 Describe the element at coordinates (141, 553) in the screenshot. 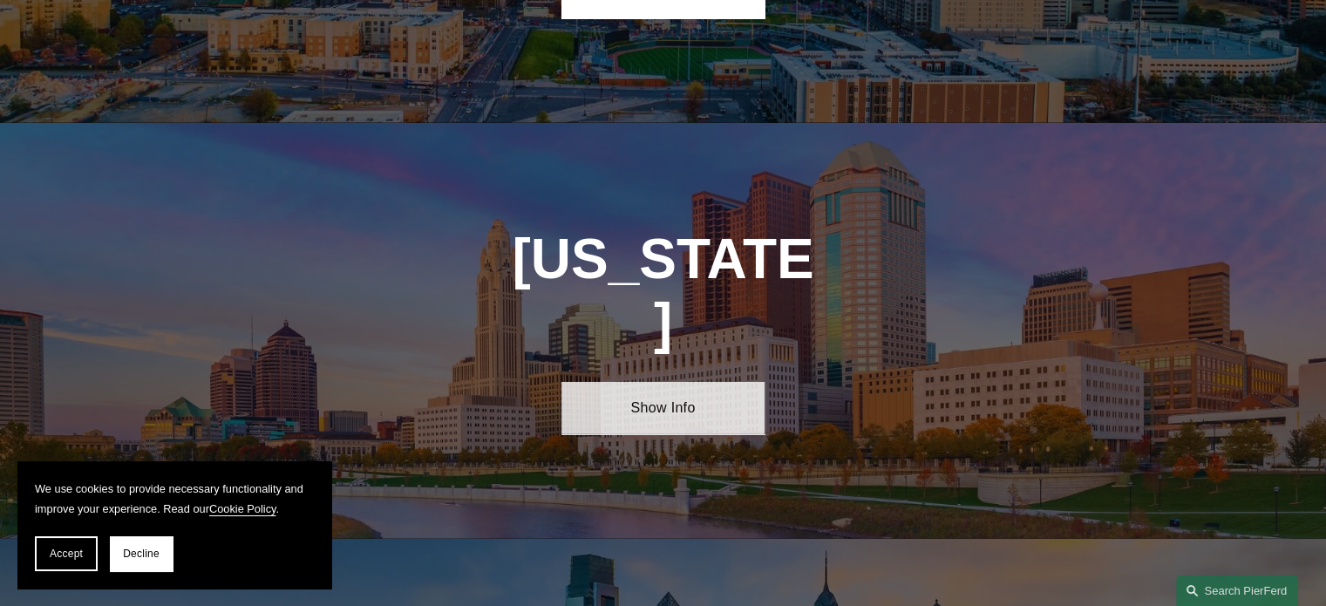

I see `button: Decline` at that location.